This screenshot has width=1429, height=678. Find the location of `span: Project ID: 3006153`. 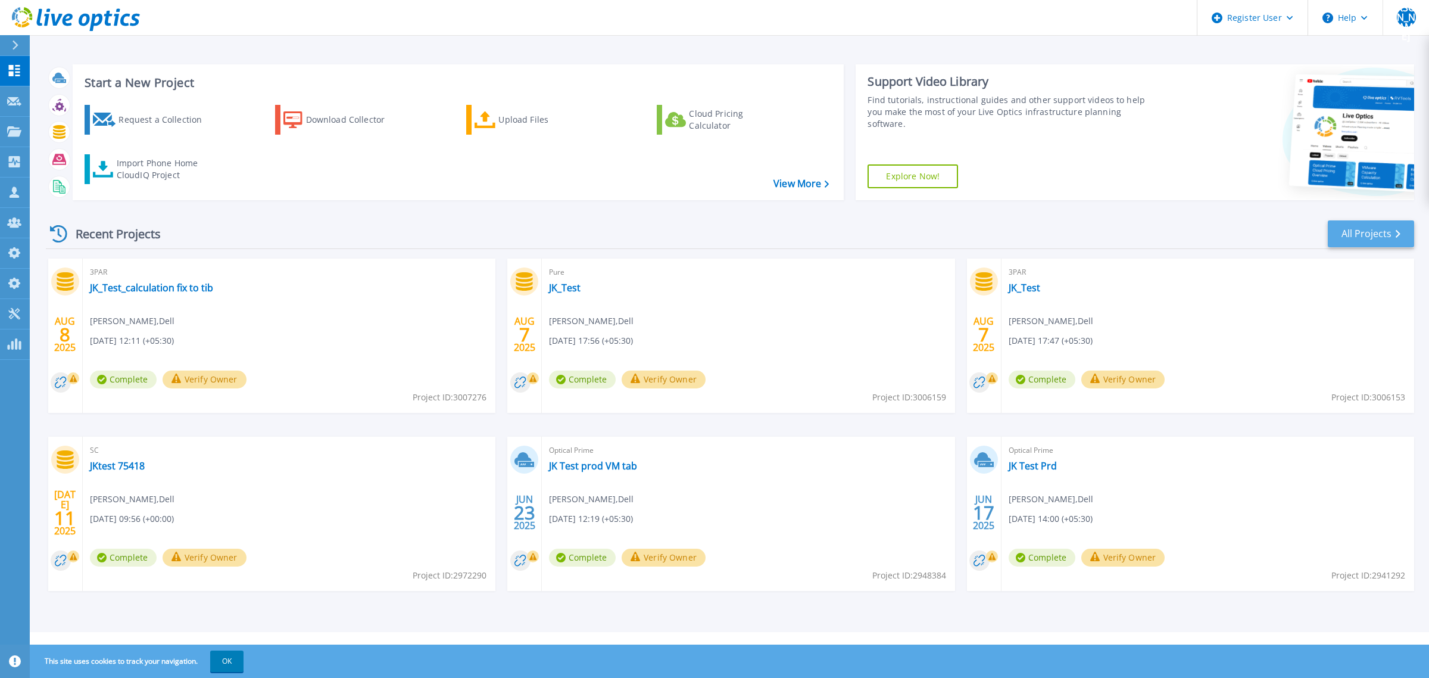

span: Project ID: 3006153 is located at coordinates (1369, 397).